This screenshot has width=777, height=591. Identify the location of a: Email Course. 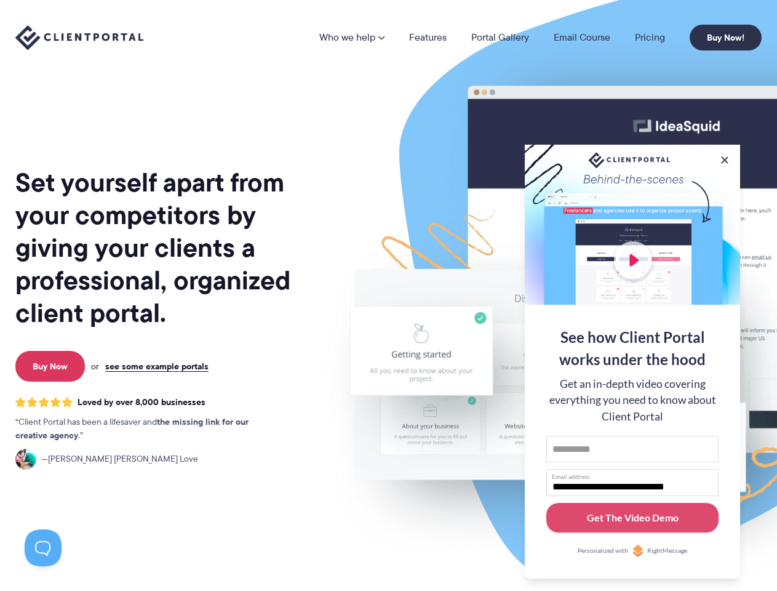
(582, 38).